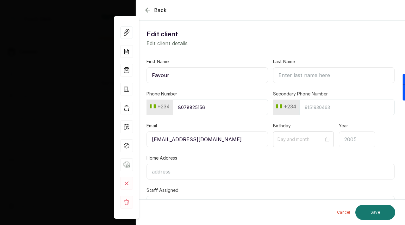 The width and height of the screenshot is (405, 225). I want to click on input: address, so click(270, 172).